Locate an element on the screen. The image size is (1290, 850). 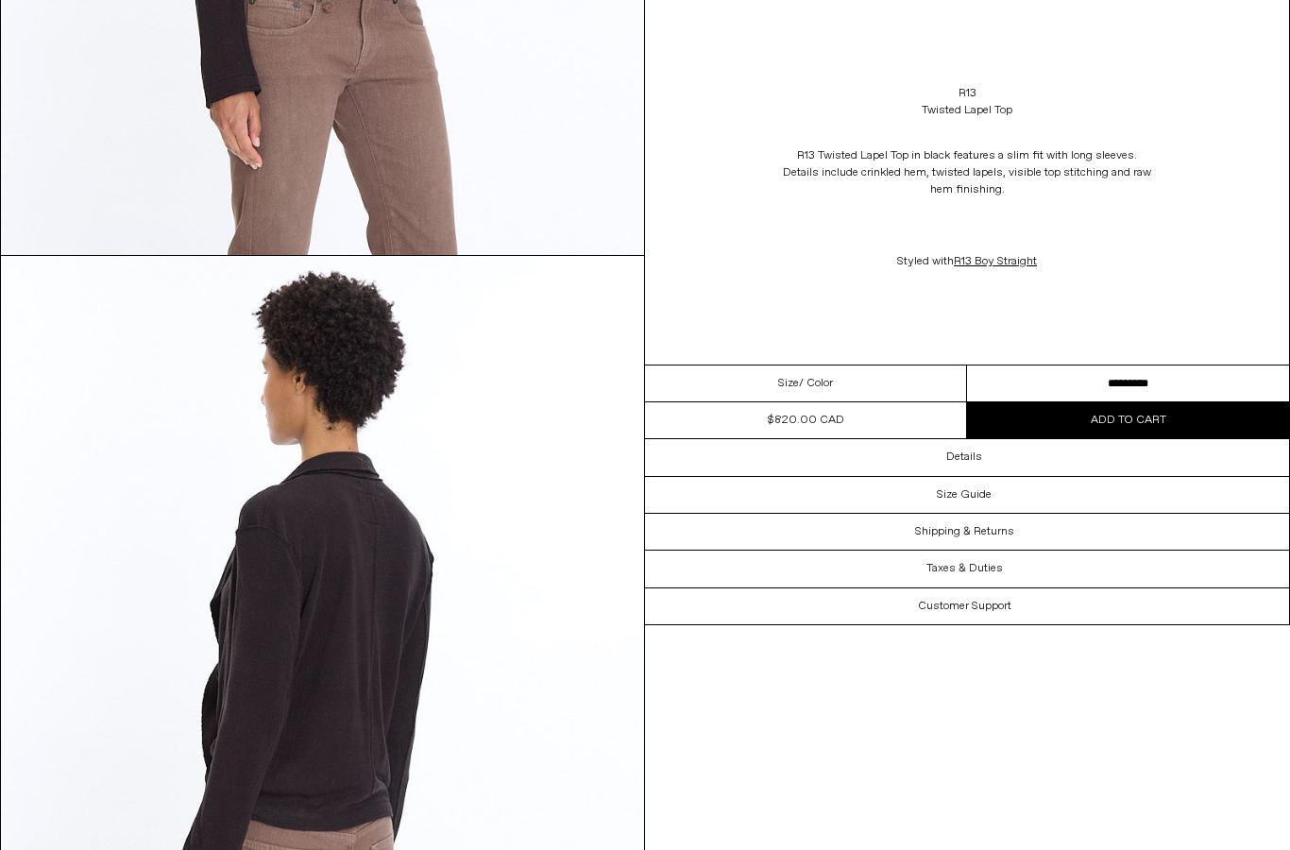
a: R13 is located at coordinates (967, 93).